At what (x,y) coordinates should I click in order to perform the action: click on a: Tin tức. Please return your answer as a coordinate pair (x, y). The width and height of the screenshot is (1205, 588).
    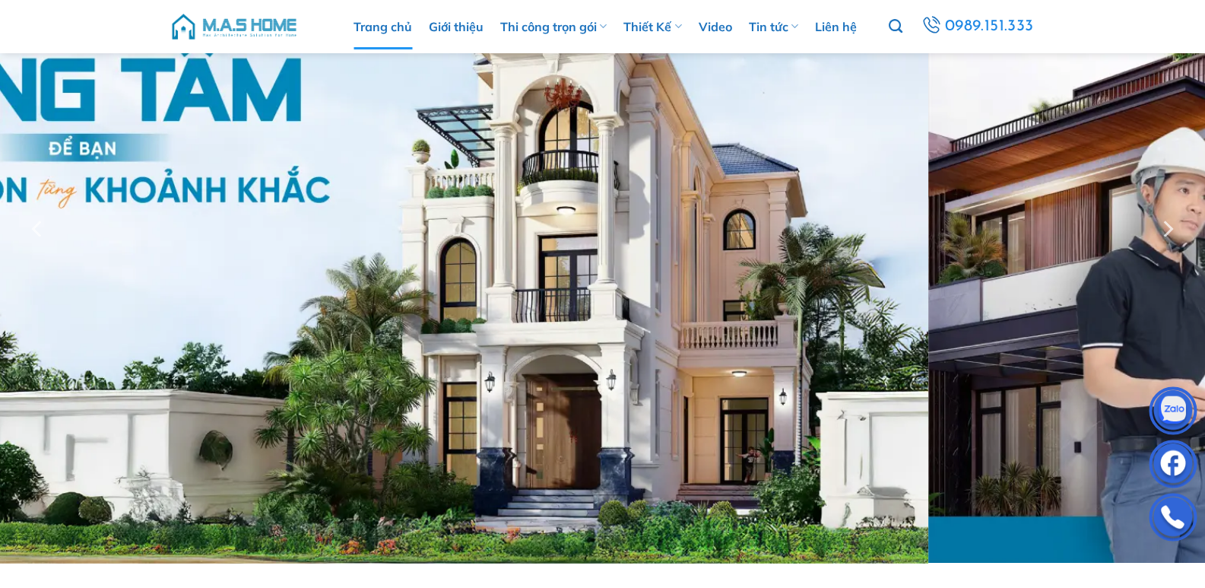
    Looking at the image, I should click on (773, 27).